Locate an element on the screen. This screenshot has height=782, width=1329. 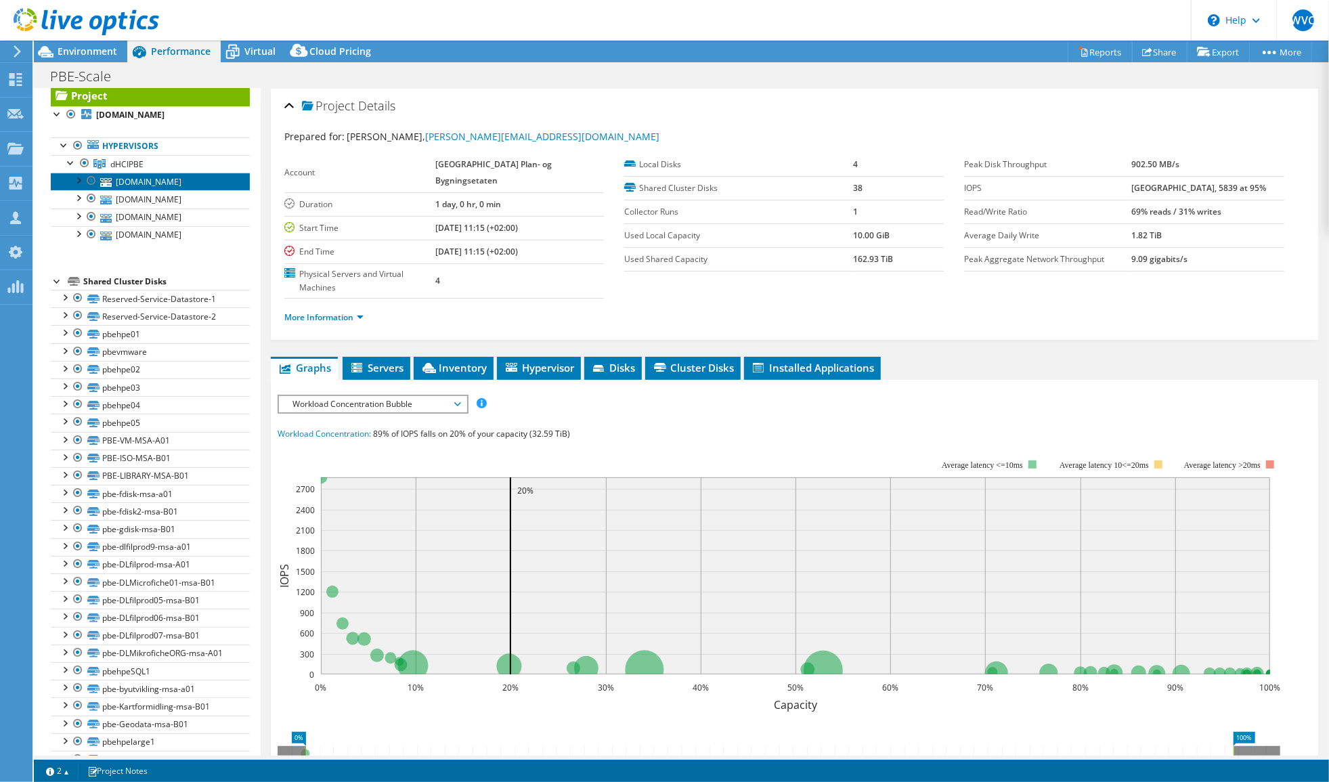
b: 1.82 TiB is located at coordinates (1146, 235).